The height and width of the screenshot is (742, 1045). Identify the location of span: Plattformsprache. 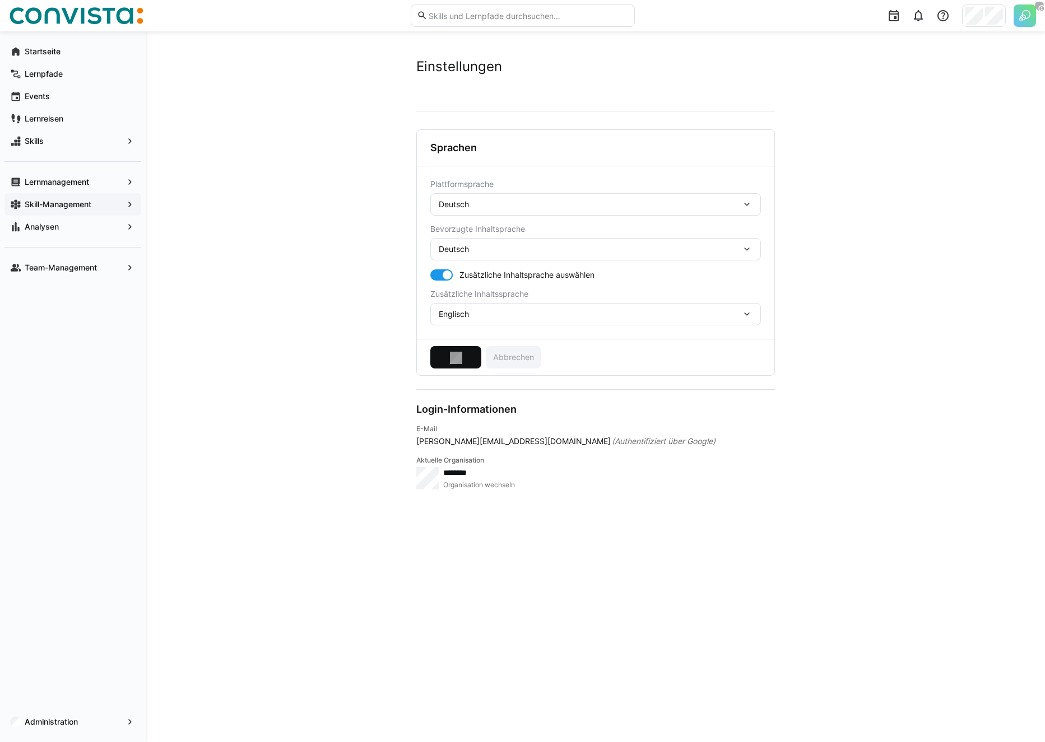
(462, 184).